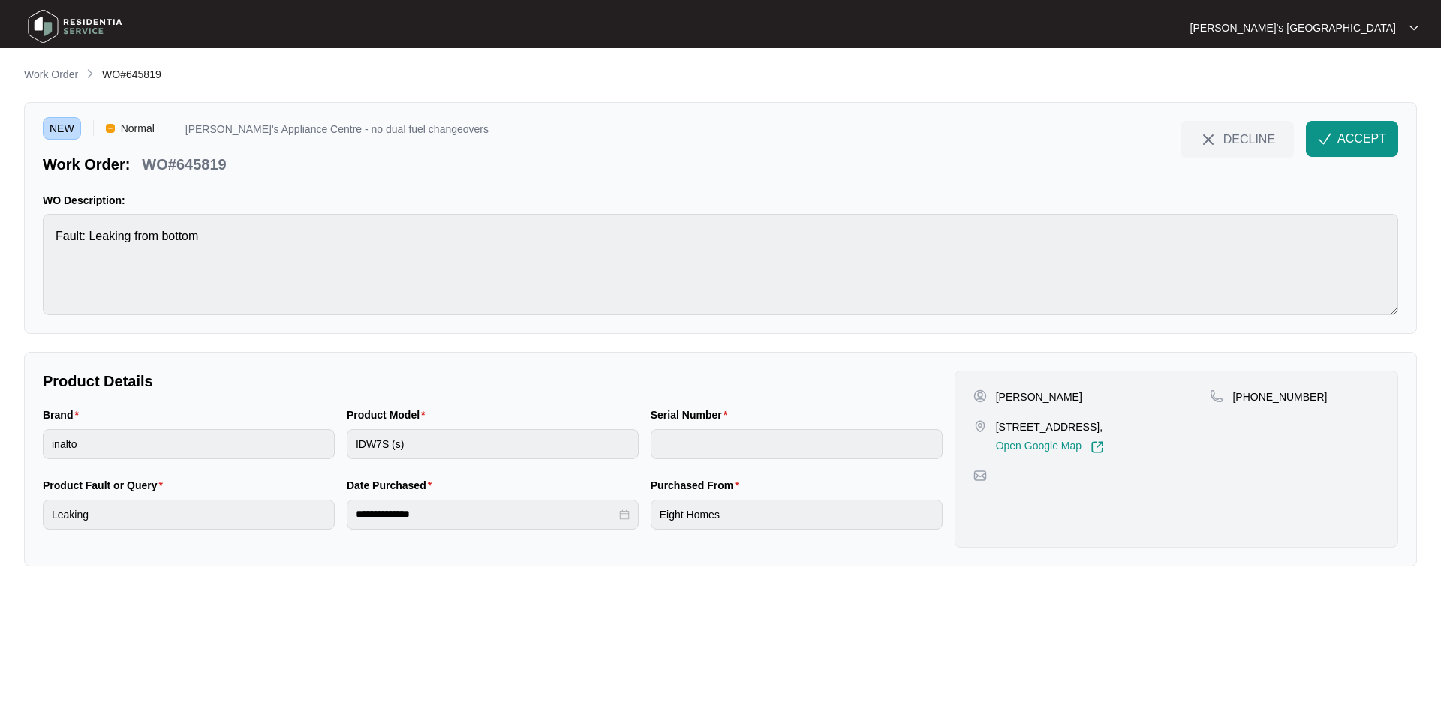 The image size is (1441, 715). What do you see at coordinates (1325, 139) in the screenshot?
I see `img: check-Icon` at bounding box center [1325, 139].